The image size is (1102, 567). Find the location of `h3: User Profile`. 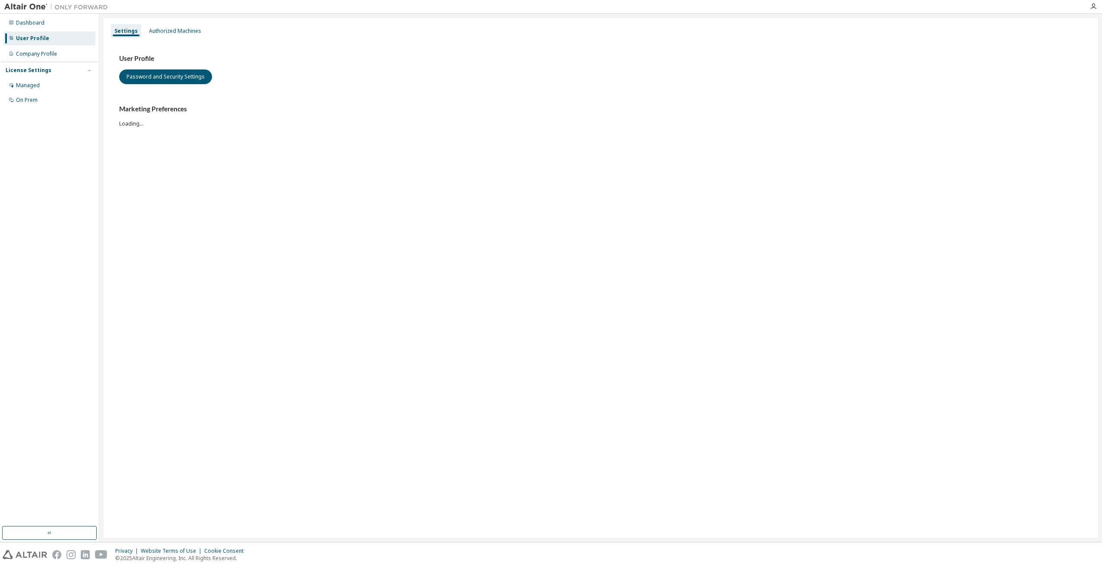

h3: User Profile is located at coordinates (600, 59).